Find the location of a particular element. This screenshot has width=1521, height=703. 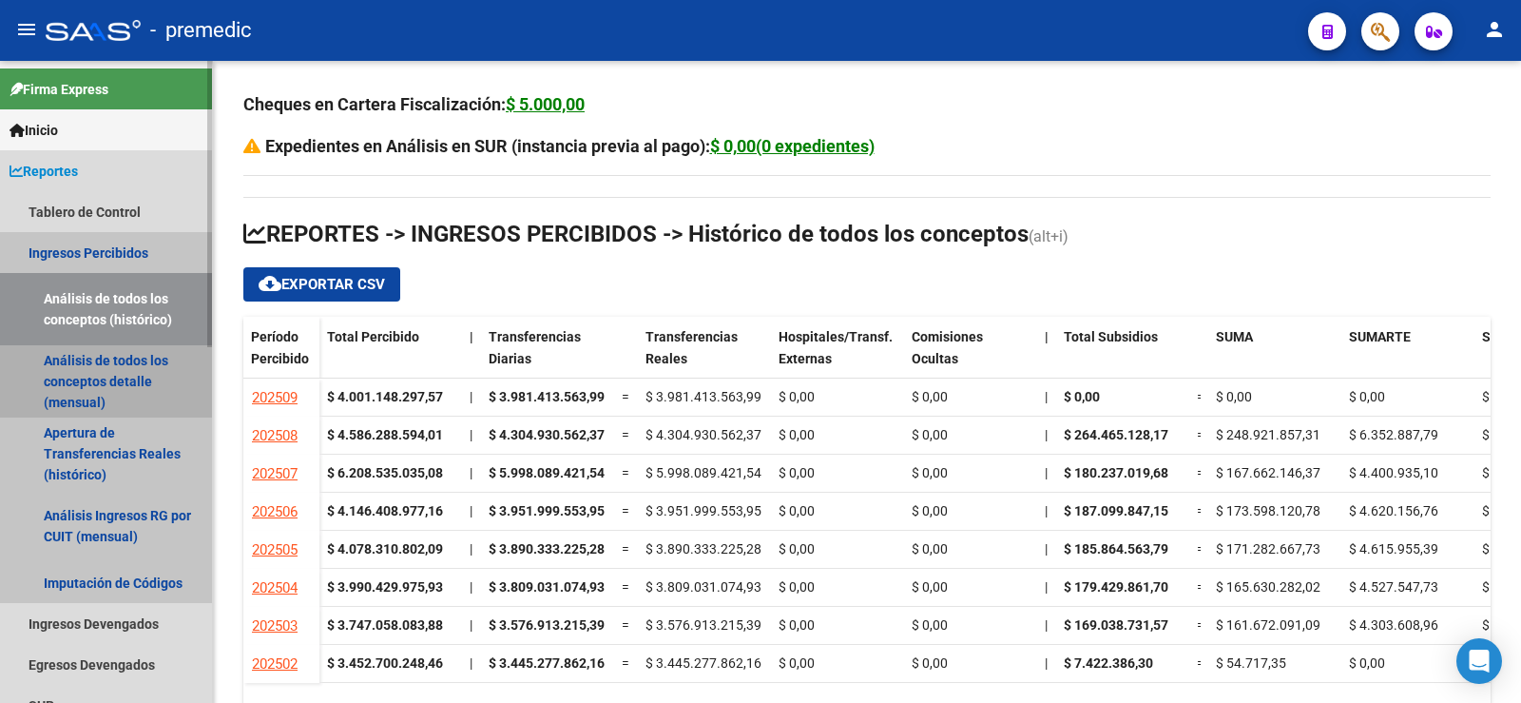

span: Transferencias Diarias is located at coordinates (534, 347).